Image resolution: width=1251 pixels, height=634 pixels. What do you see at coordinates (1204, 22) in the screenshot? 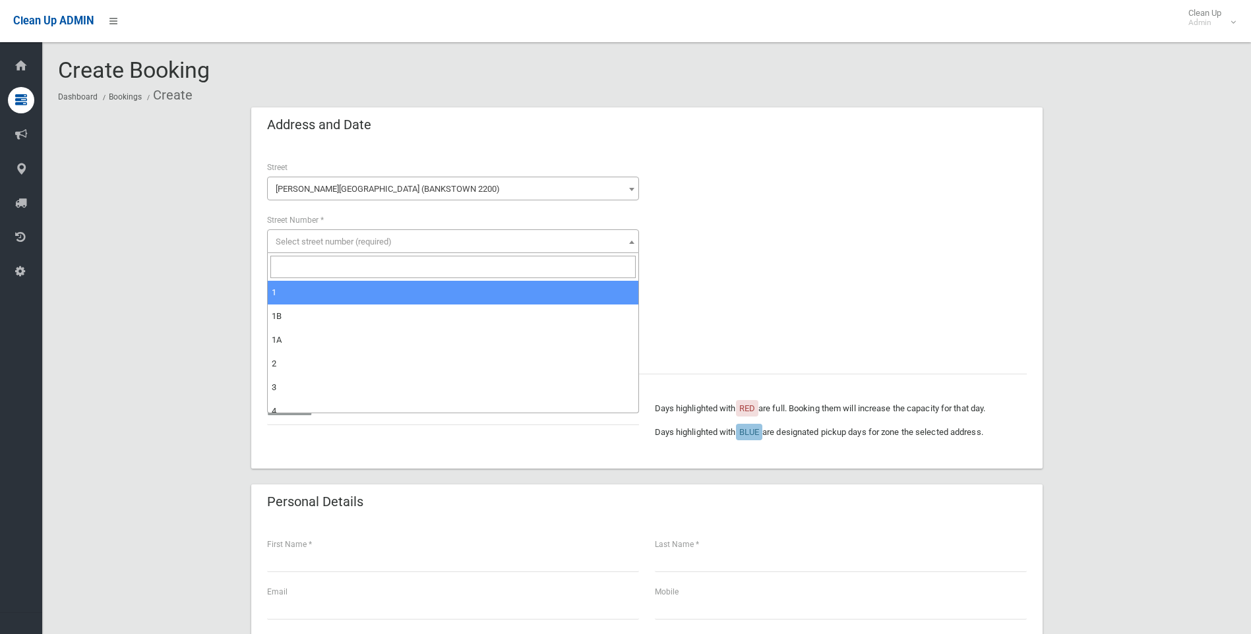
I see `small: Admin` at bounding box center [1204, 22].